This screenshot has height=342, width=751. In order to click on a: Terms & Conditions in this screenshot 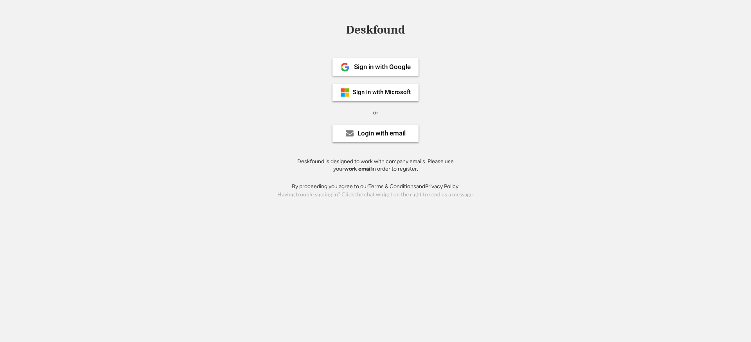, I will do `click(392, 186)`.